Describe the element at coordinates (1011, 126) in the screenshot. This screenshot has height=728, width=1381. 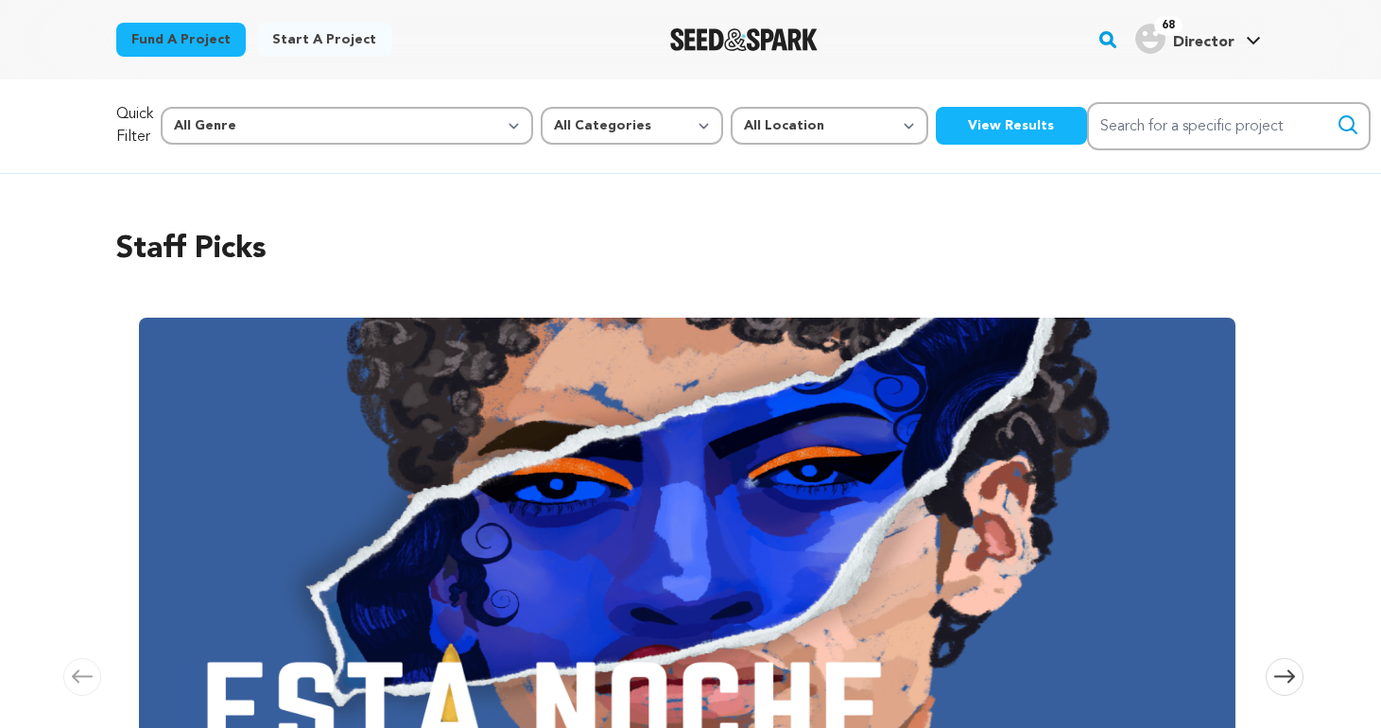
I see `button: View Results` at that location.